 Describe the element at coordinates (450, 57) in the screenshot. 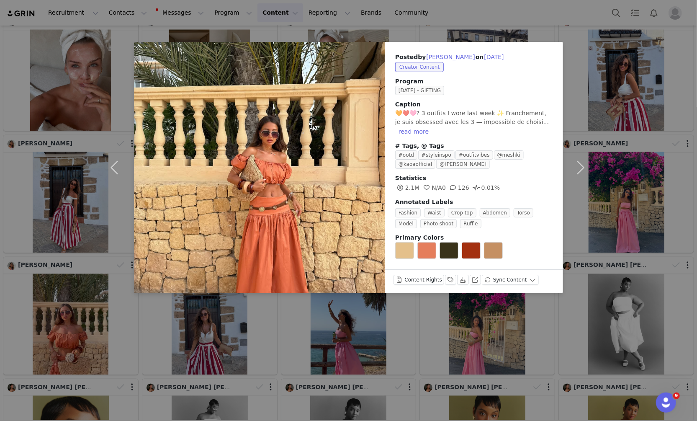

I see `span: Posted on` at that location.